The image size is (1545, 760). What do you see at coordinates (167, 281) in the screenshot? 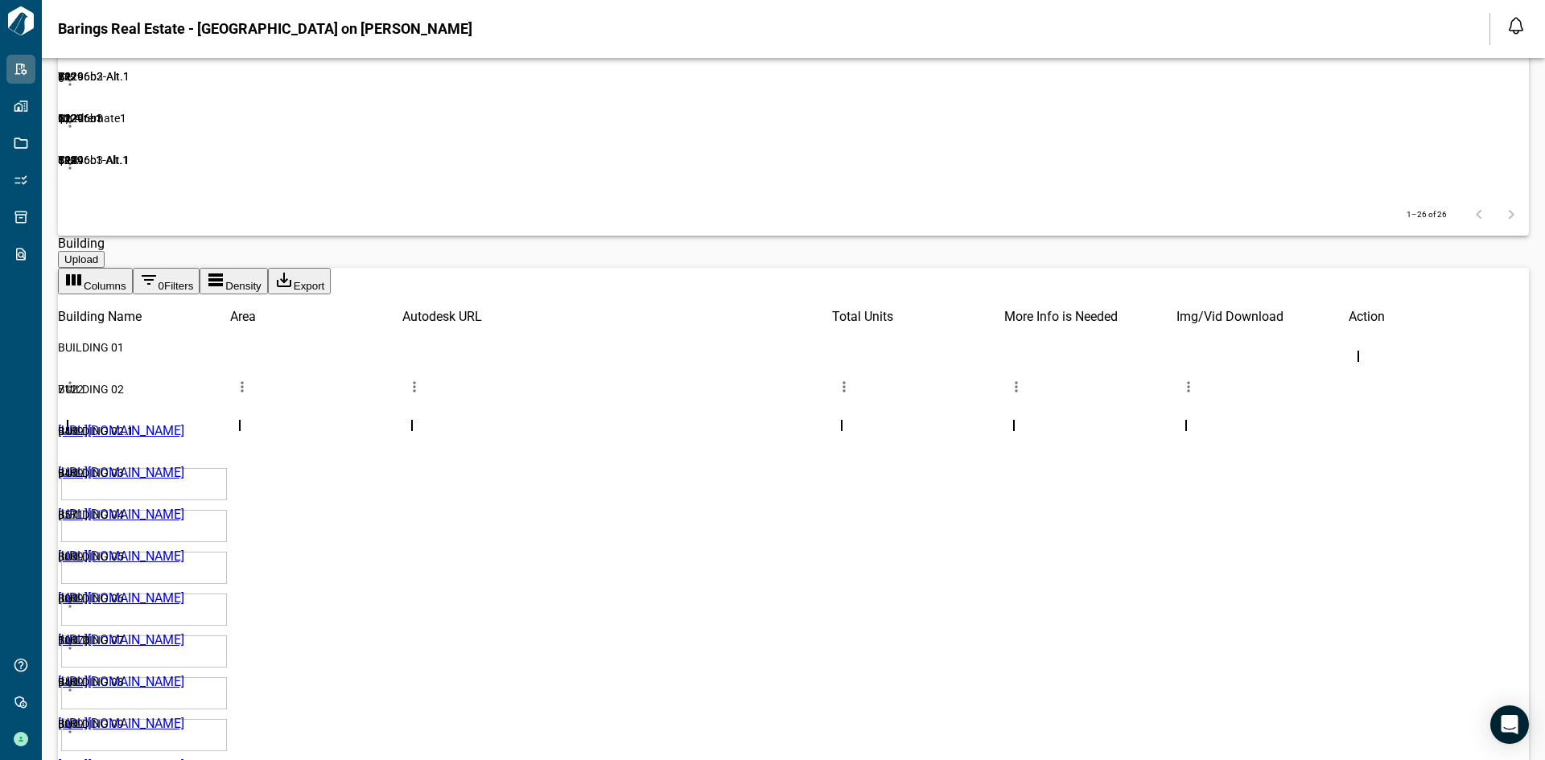
I see `button: Show filters` at bounding box center [167, 281].